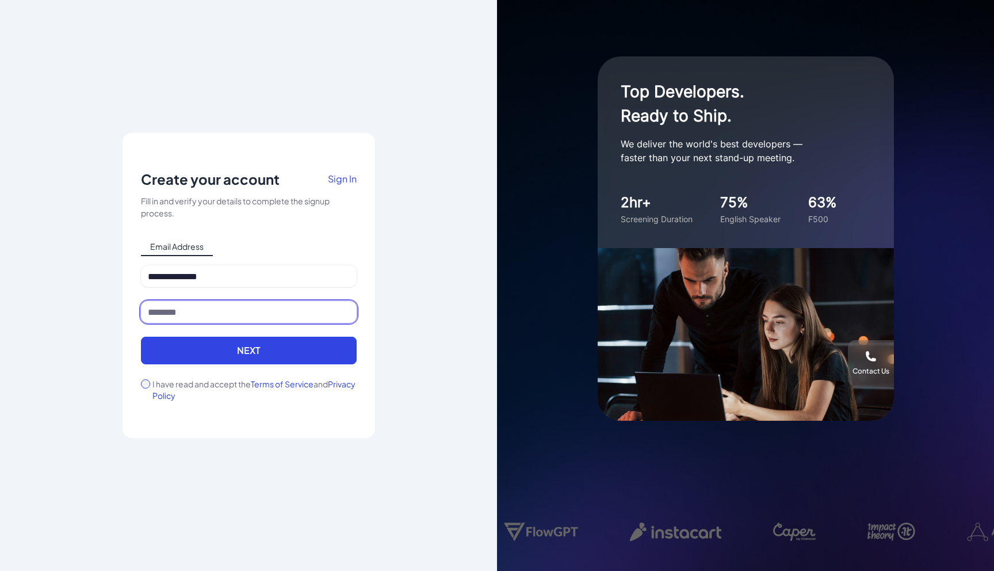  Describe the element at coordinates (823, 219) in the screenshot. I see `div: F500` at that location.